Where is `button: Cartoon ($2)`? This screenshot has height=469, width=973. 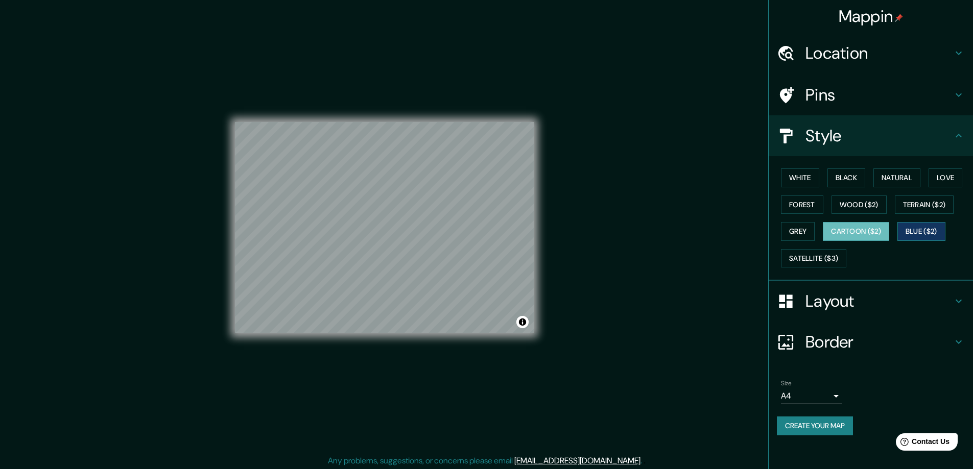 button: Cartoon ($2) is located at coordinates (856, 231).